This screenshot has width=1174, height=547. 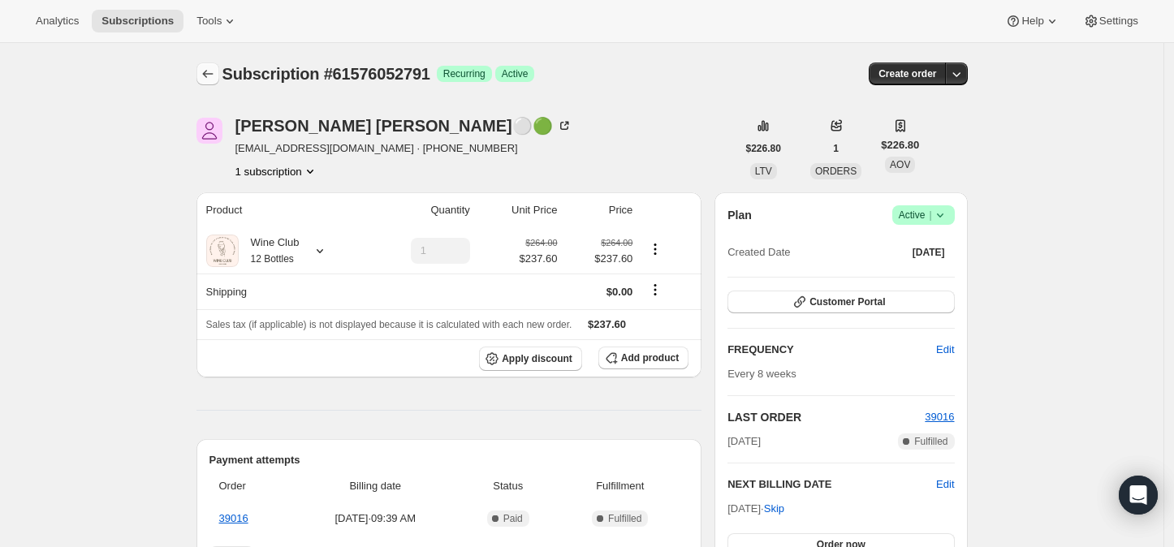 What do you see at coordinates (907, 74) in the screenshot?
I see `span: Create order` at bounding box center [907, 74].